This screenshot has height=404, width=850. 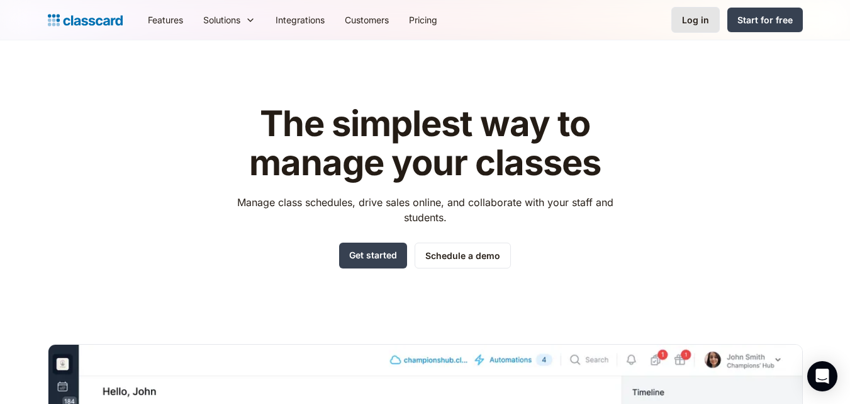 I want to click on a: Logo, so click(x=85, y=20).